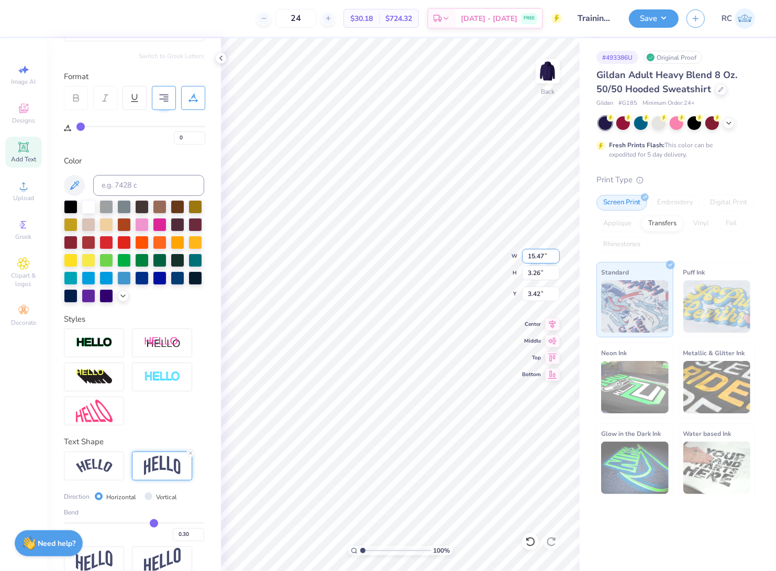 The image size is (776, 571). I want to click on div: Color, so click(134, 161).